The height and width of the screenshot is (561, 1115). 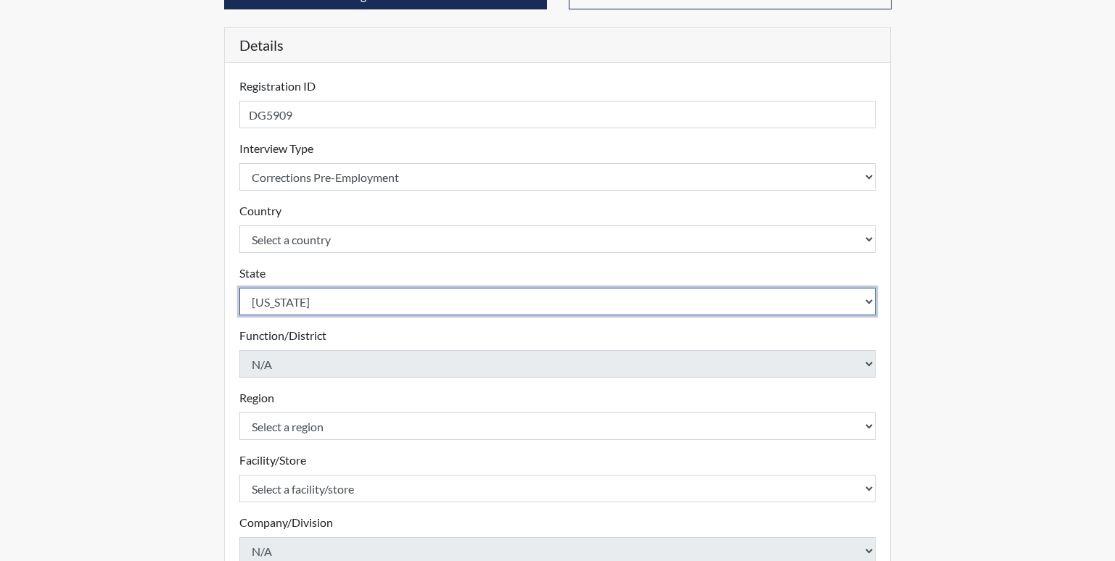 I want to click on label: Region, so click(x=257, y=398).